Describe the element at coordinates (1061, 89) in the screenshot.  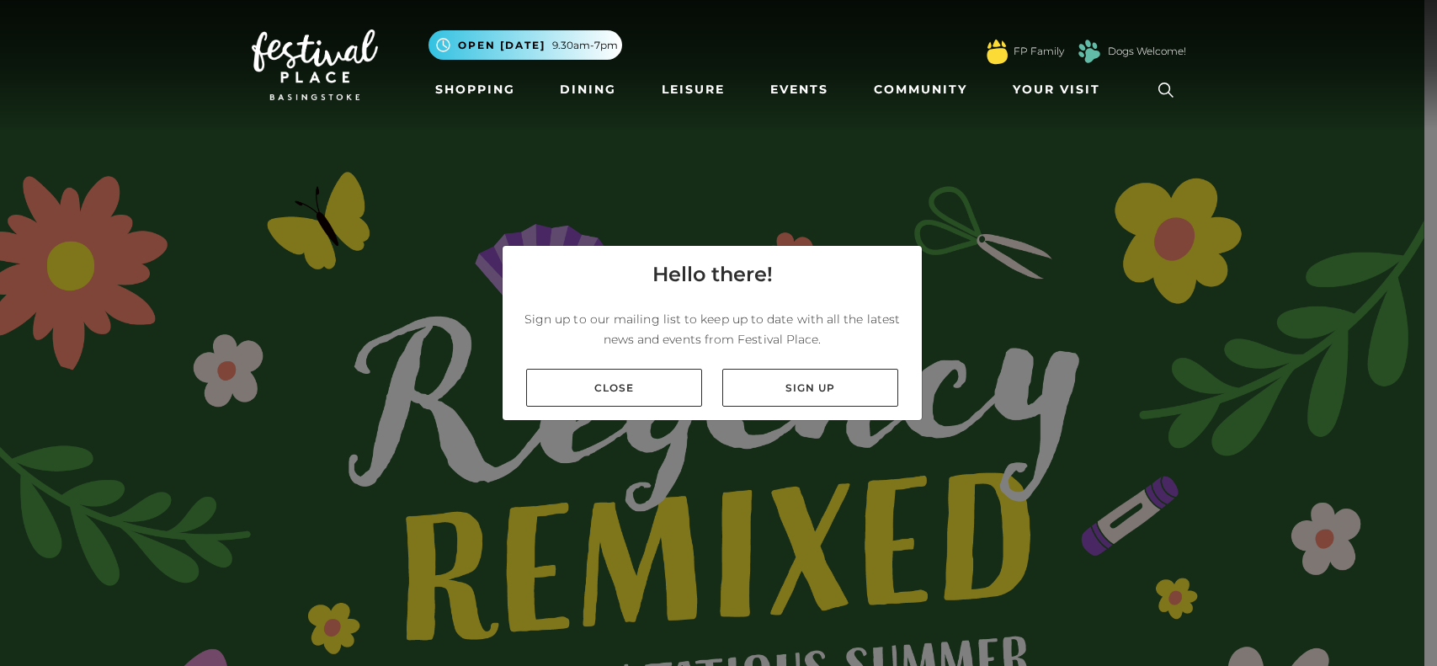
I see `a: Your Visit` at that location.